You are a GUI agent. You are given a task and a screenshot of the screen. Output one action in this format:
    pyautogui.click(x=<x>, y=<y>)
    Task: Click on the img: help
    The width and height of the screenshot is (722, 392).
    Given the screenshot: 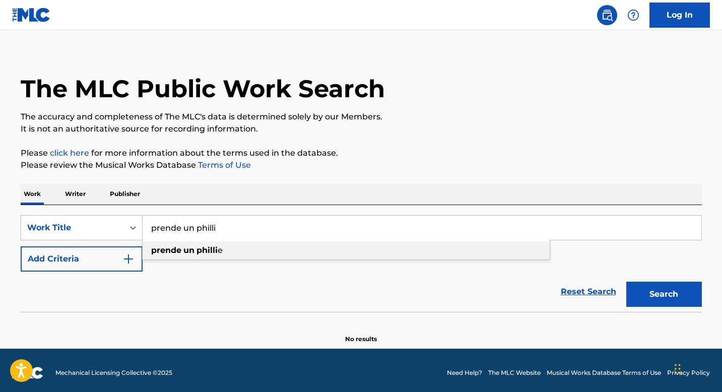 What is the action you would take?
    pyautogui.click(x=633, y=15)
    